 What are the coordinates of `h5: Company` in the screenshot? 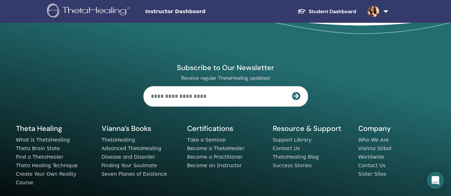 It's located at (397, 129).